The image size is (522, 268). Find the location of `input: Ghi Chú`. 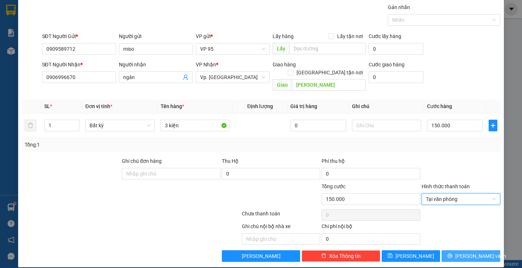

input: Ghi Chú is located at coordinates (386, 125).